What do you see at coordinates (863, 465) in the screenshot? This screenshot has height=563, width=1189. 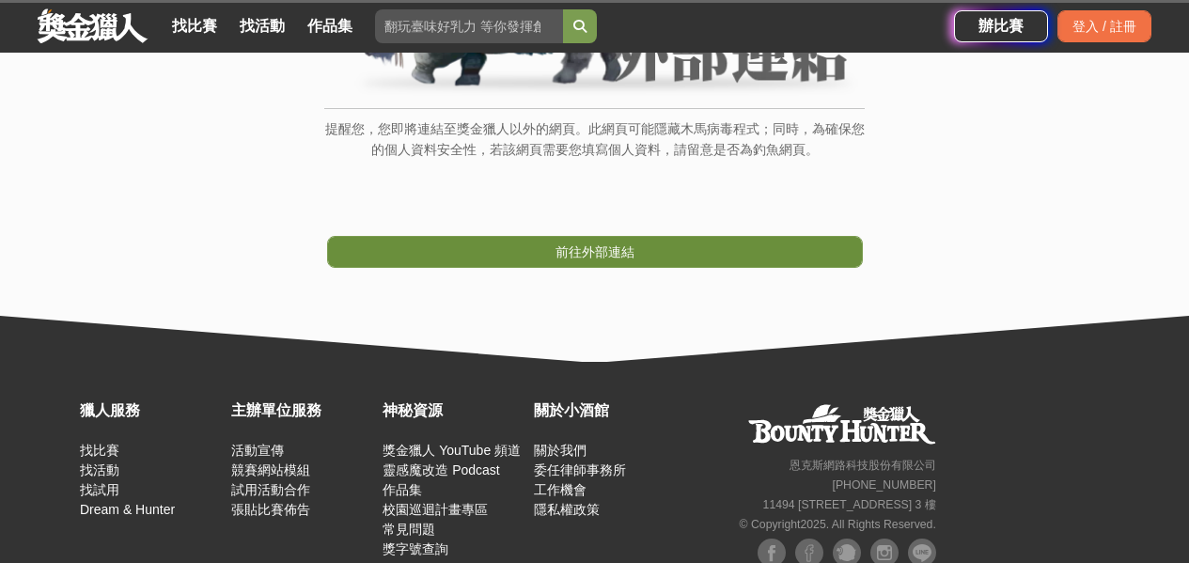 I see `small: 恩克斯網路科技股份有限公司` at bounding box center [863, 465].